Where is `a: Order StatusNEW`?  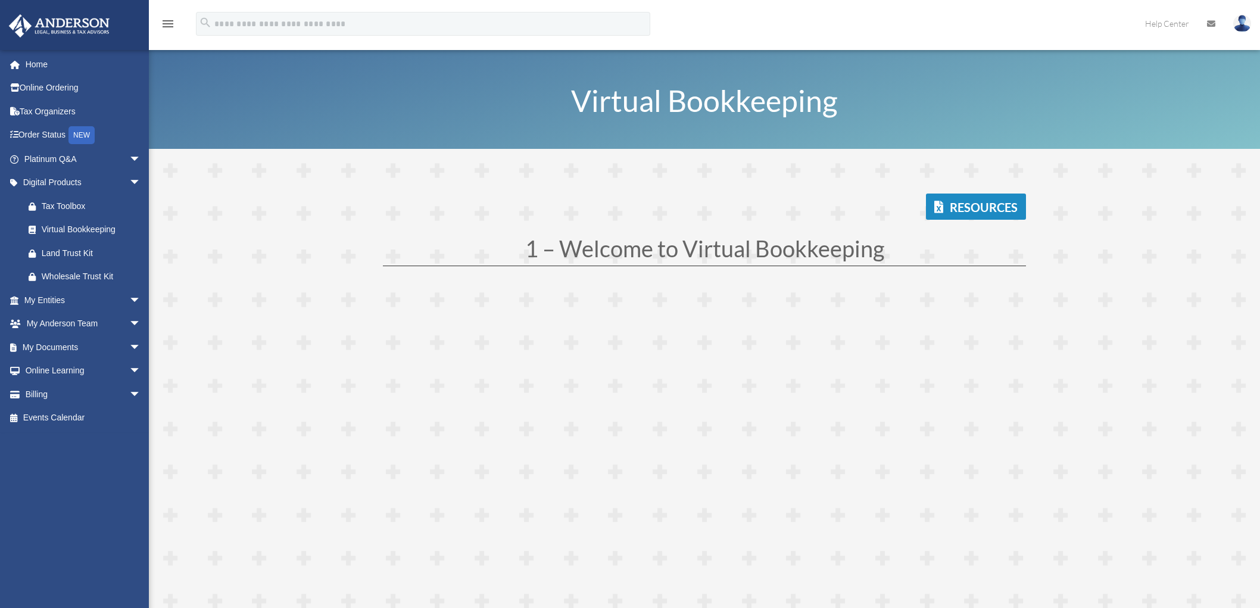 a: Order StatusNEW is located at coordinates (83, 135).